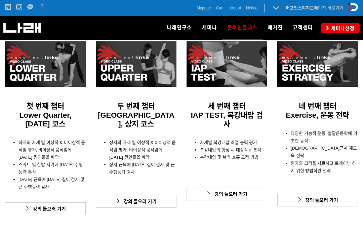 This screenshot has width=363, height=232. Describe the element at coordinates (242, 28) in the screenshot. I see `a: 온라인클래스` at that location.